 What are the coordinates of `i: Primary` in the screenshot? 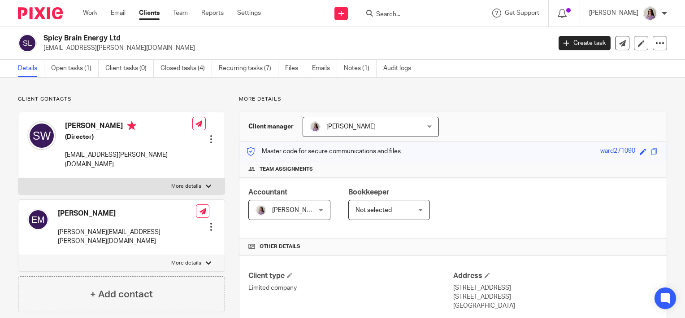 It's located at (132, 126).